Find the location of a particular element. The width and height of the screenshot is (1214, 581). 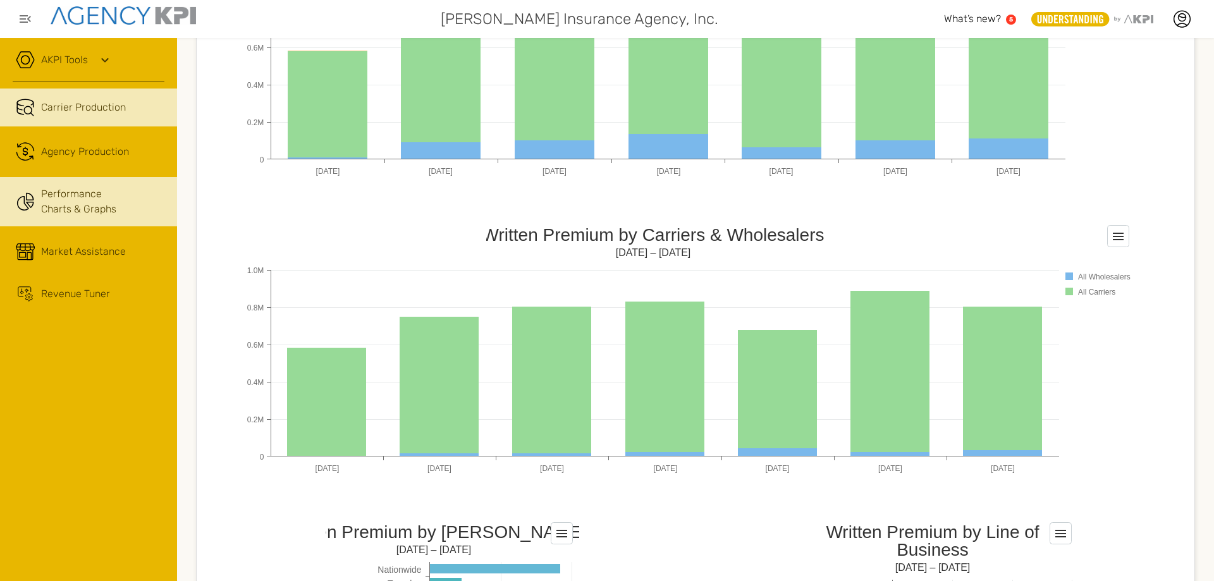

text: 0.8M is located at coordinates (255, 308).